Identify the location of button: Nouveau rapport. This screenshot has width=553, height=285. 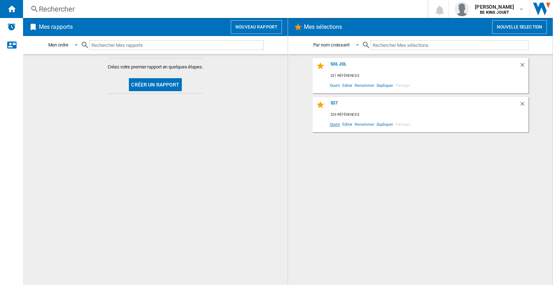
(257, 27).